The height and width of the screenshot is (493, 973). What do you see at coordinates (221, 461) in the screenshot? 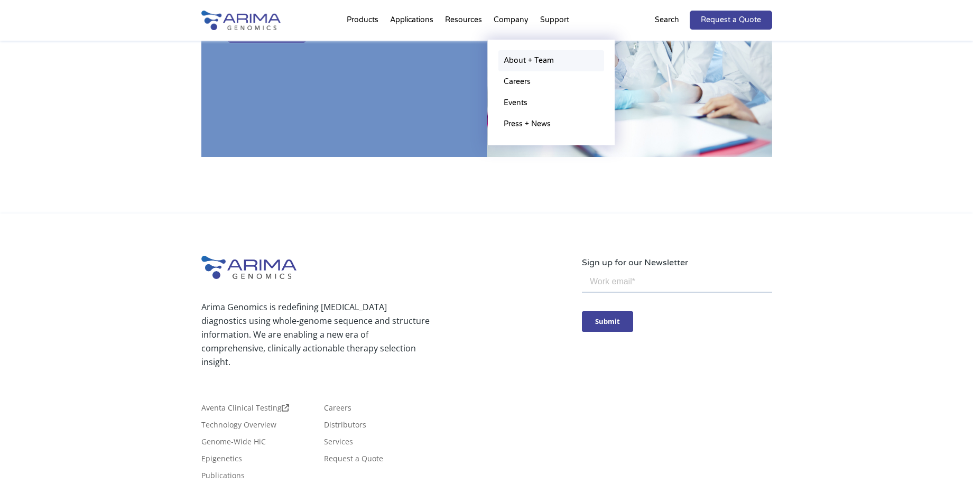
I see `a: Epigenetics` at bounding box center [221, 461].